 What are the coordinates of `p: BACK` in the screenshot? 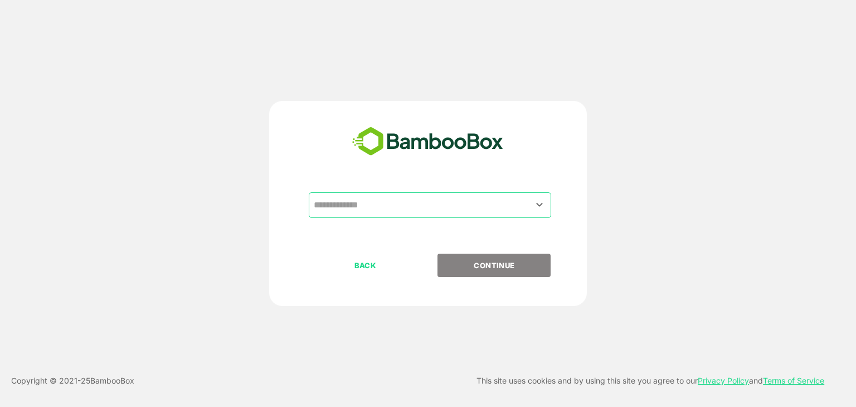 It's located at (366, 265).